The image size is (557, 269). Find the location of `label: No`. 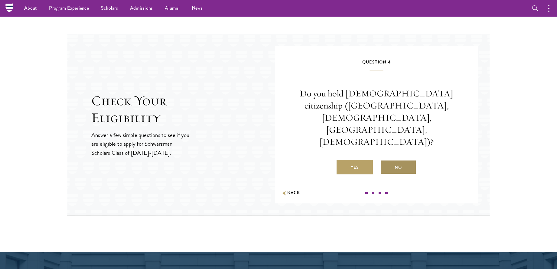

label: No is located at coordinates (398, 167).